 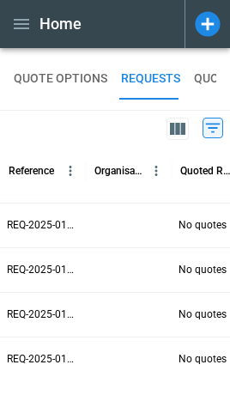 I want to click on h1: Home, so click(x=60, y=24).